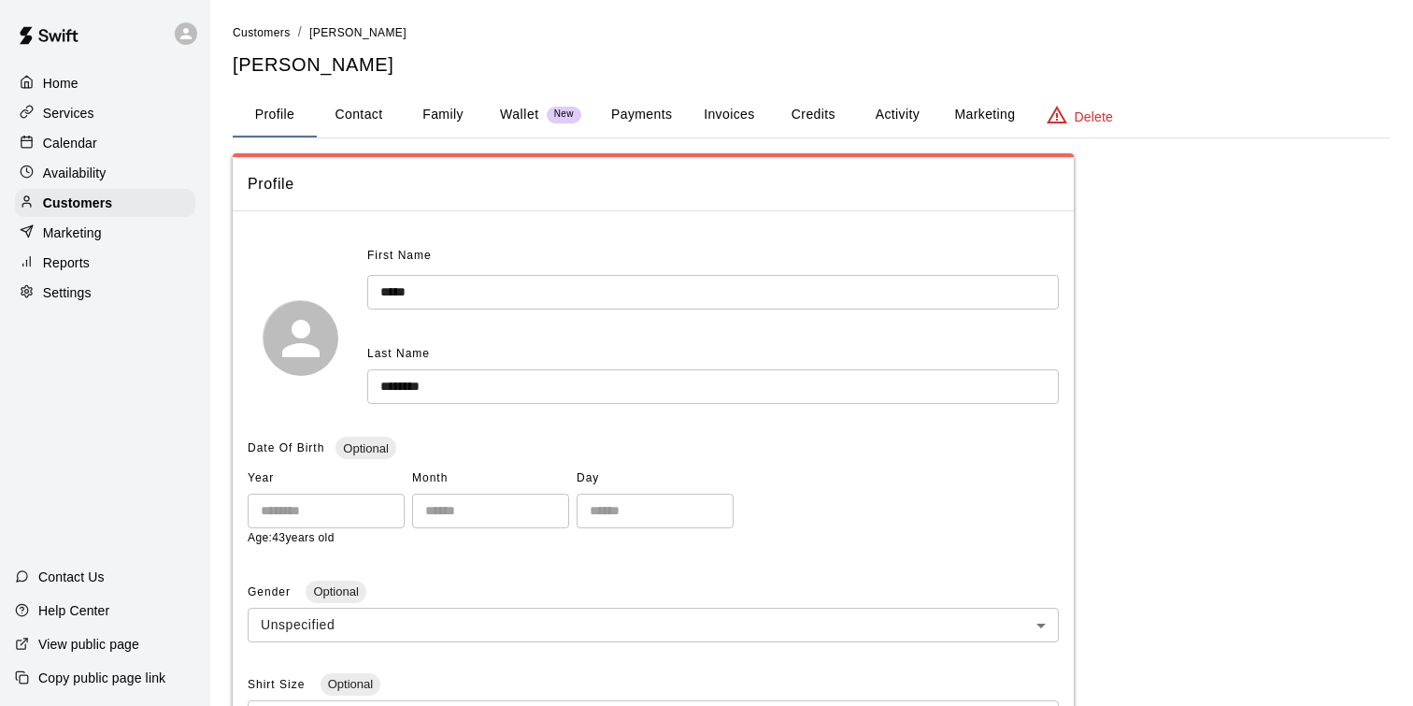  I want to click on p: Copy public page link, so click(102, 678).